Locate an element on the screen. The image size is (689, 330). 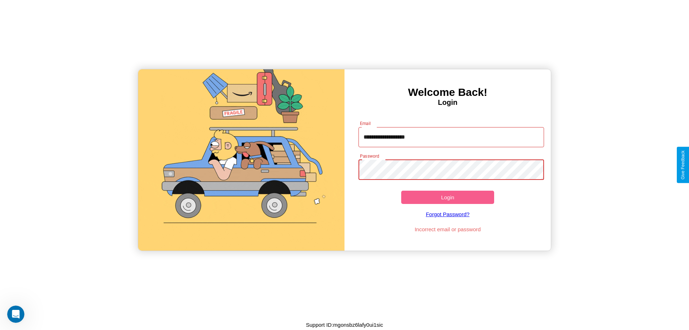
p: Support ID: mgonsbz6lafy0ui1sic is located at coordinates (344, 325).